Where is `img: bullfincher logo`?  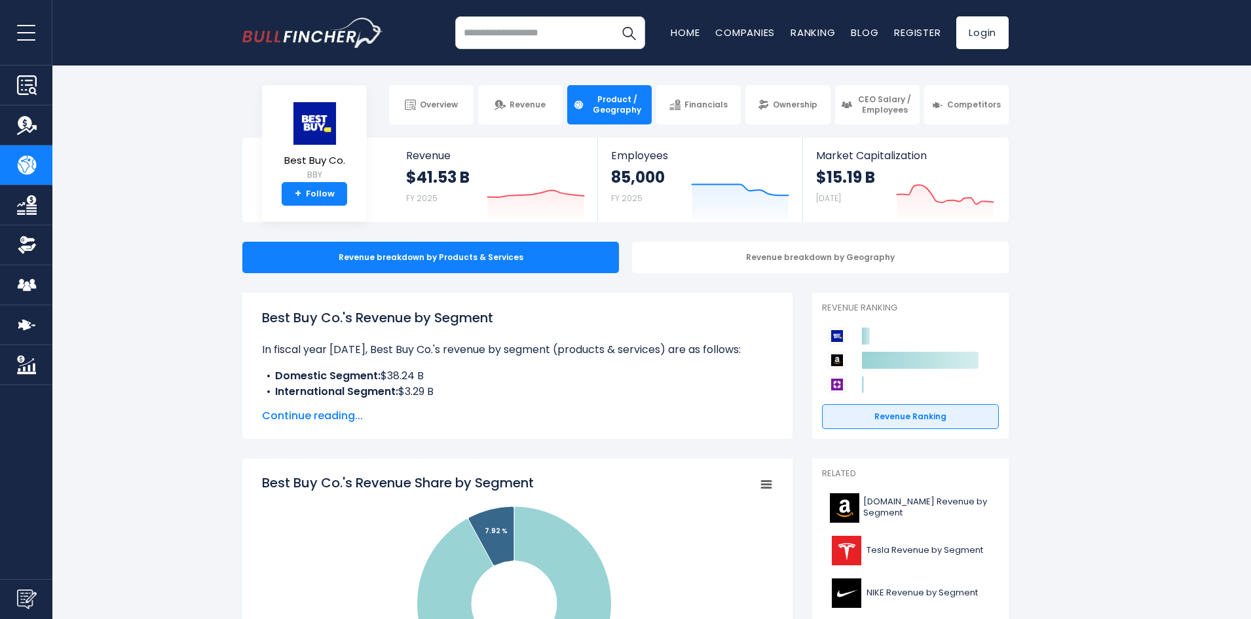
img: bullfincher logo is located at coordinates (312, 33).